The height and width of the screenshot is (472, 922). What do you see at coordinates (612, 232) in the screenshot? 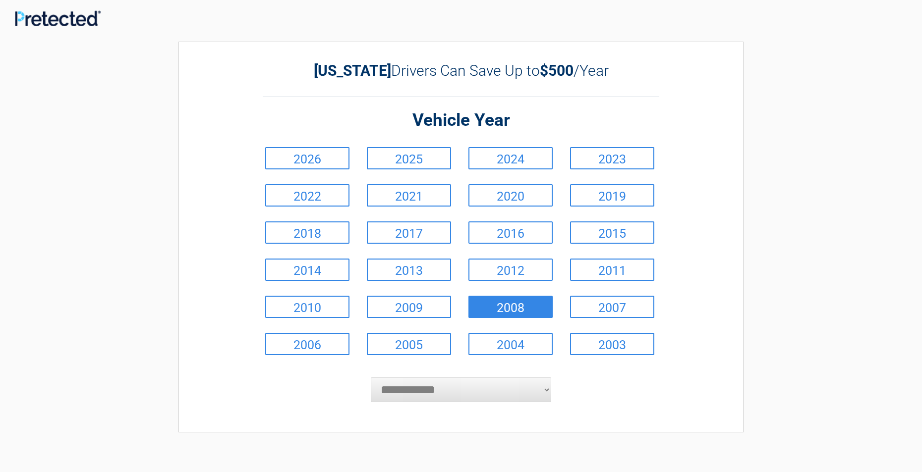
I see `a: 2015` at bounding box center [612, 232].